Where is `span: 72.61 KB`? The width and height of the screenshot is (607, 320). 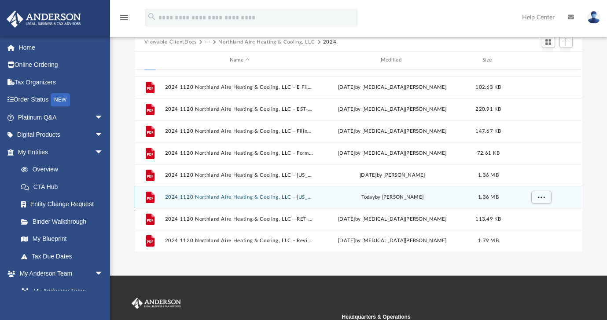 span: 72.61 KB is located at coordinates (488, 153).